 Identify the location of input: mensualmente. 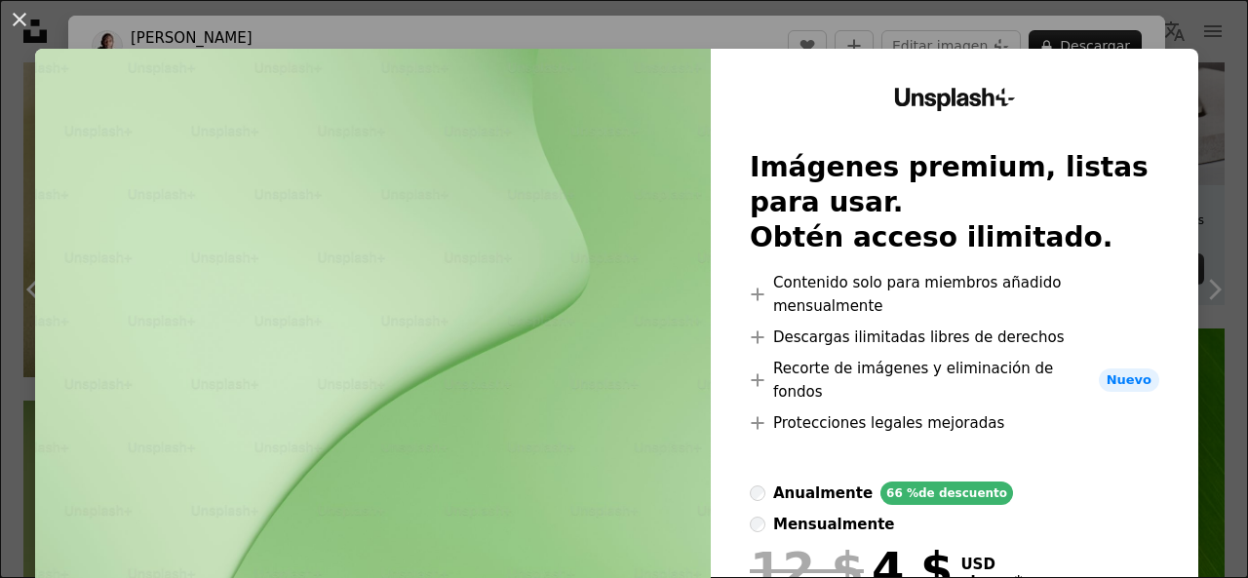
(757, 524).